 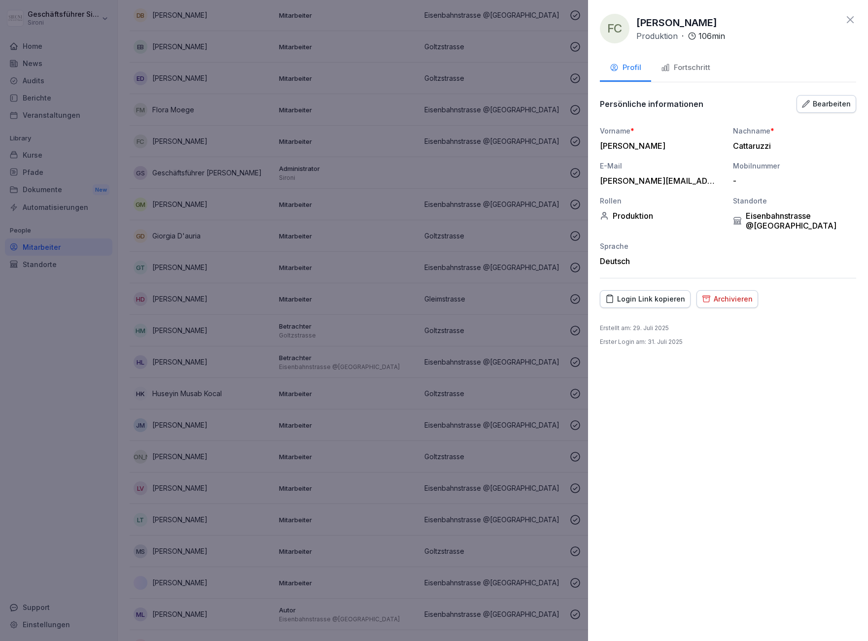 What do you see at coordinates (651, 104) in the screenshot?
I see `p: Persönliche informationen` at bounding box center [651, 104].